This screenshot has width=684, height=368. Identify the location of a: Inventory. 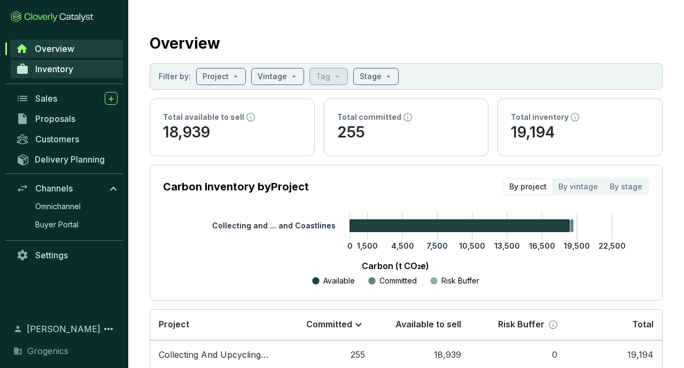
(67, 69).